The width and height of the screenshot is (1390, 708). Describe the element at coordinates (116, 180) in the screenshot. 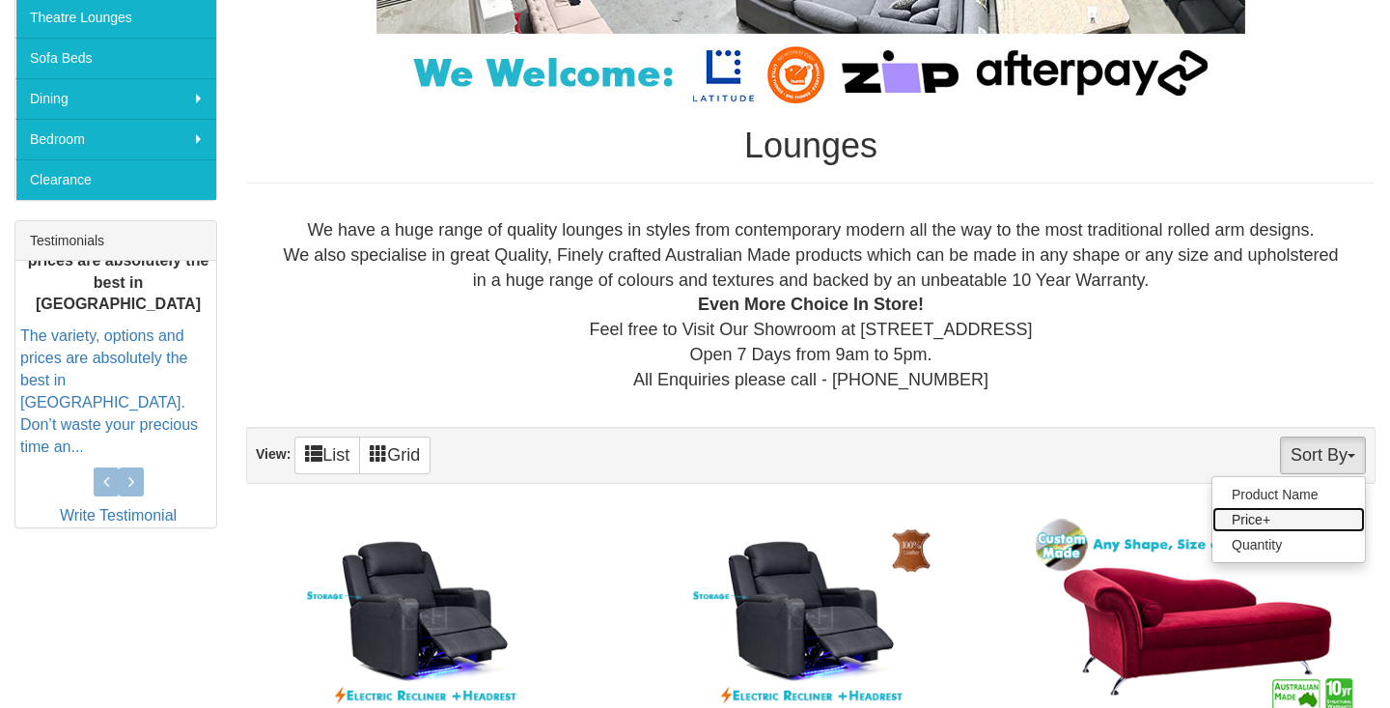

I see `a: Clearance` at that location.